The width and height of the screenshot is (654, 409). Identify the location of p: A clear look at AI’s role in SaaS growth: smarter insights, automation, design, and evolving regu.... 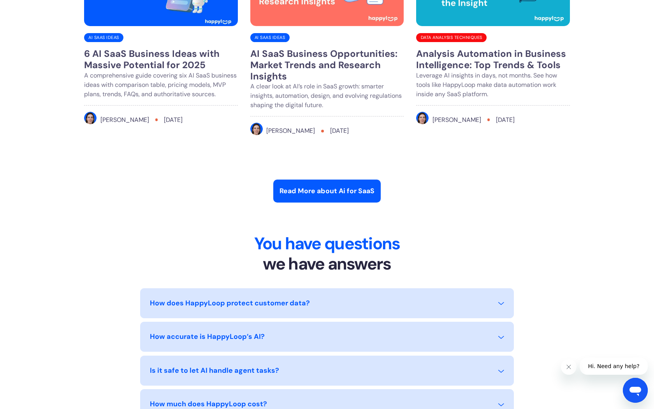
(327, 96).